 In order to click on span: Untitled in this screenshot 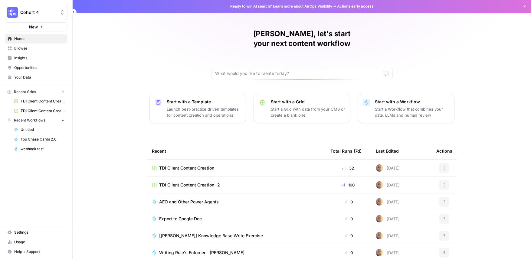, I will do `click(43, 130)`.